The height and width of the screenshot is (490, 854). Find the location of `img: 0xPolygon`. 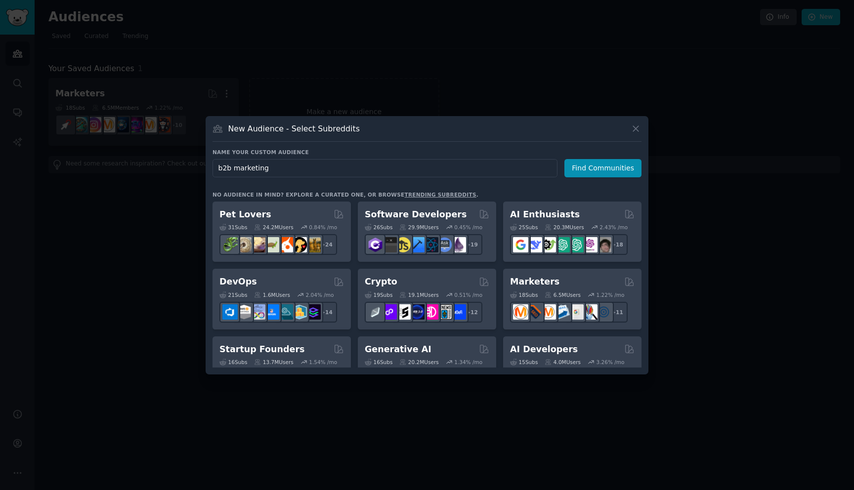

img: 0xPolygon is located at coordinates (389, 312).